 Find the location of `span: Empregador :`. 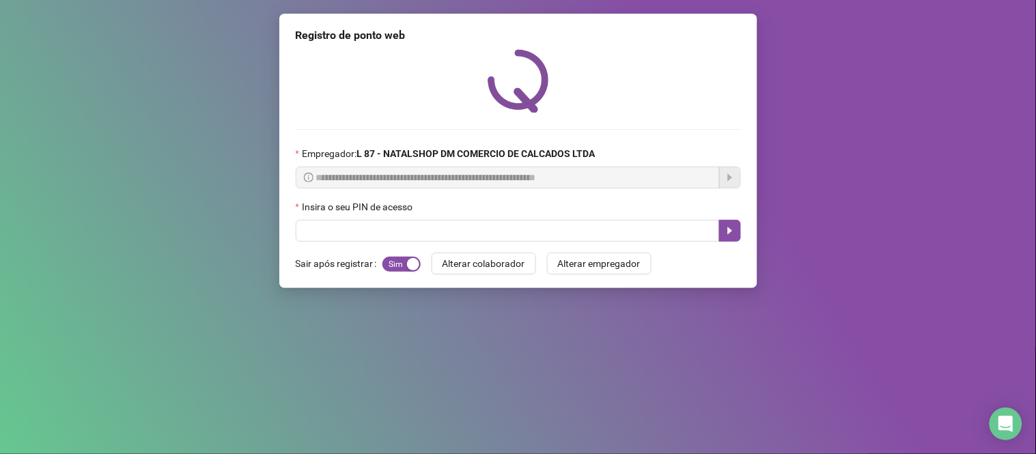

span: Empregador : is located at coordinates (448, 154).